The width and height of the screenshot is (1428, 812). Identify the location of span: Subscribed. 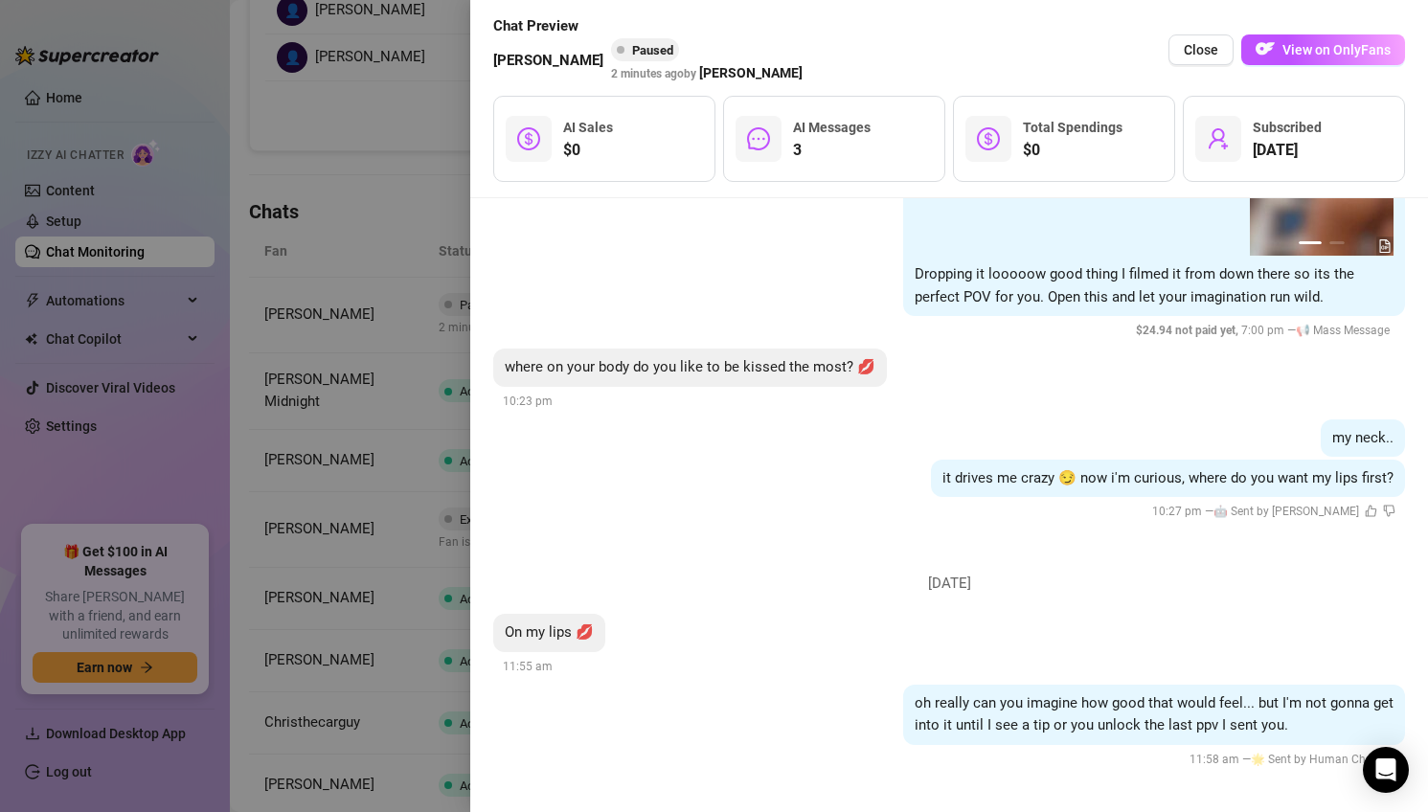
(1287, 127).